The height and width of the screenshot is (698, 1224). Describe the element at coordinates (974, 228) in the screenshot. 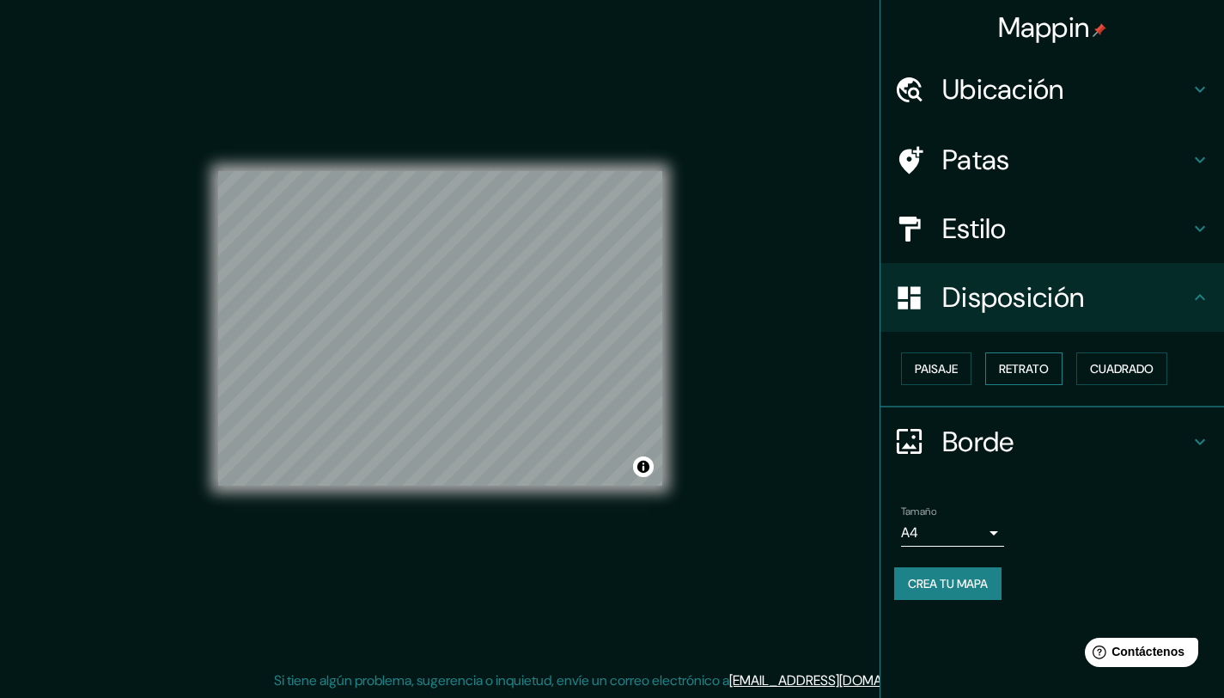

I see `font: Estilo` at that location.